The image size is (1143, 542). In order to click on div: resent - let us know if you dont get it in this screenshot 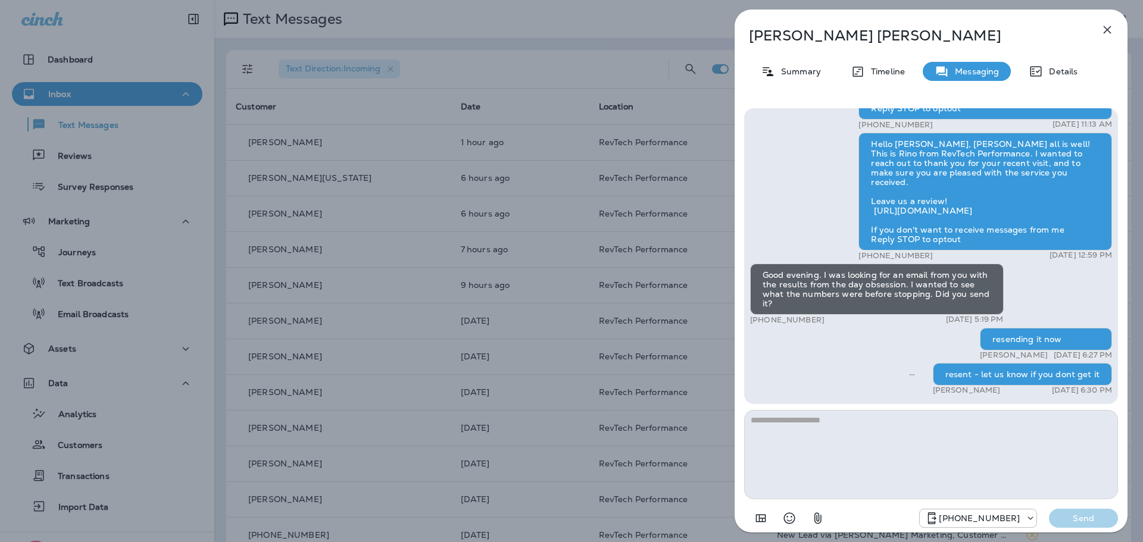, I will do `click(1022, 374)`.